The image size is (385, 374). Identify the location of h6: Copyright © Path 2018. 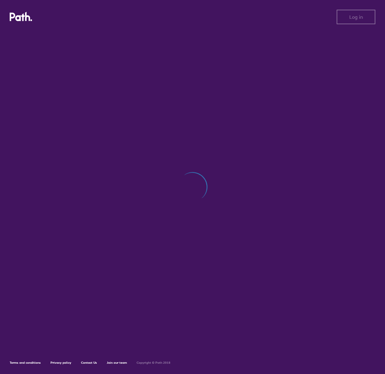
(154, 363).